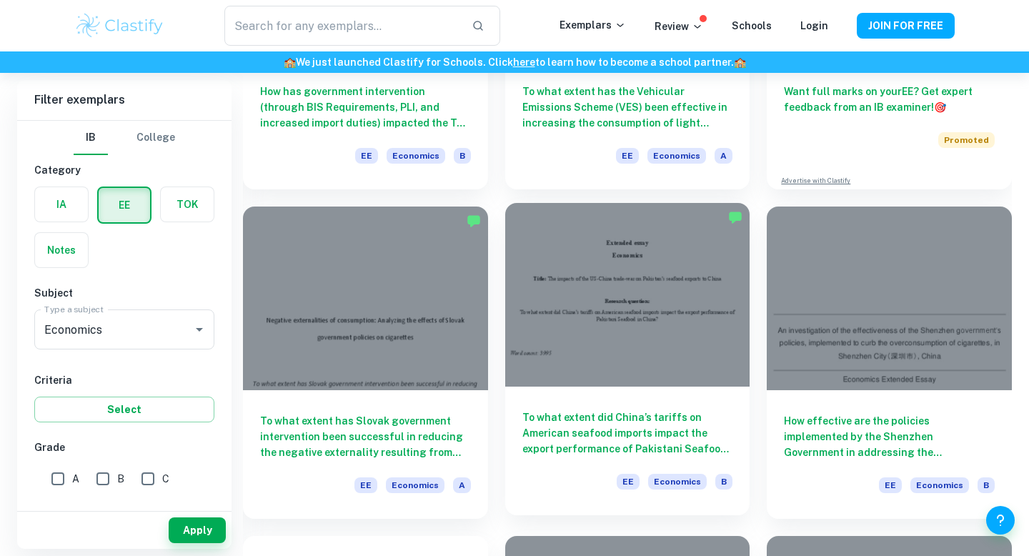  I want to click on h6: Filter exemplars, so click(124, 100).